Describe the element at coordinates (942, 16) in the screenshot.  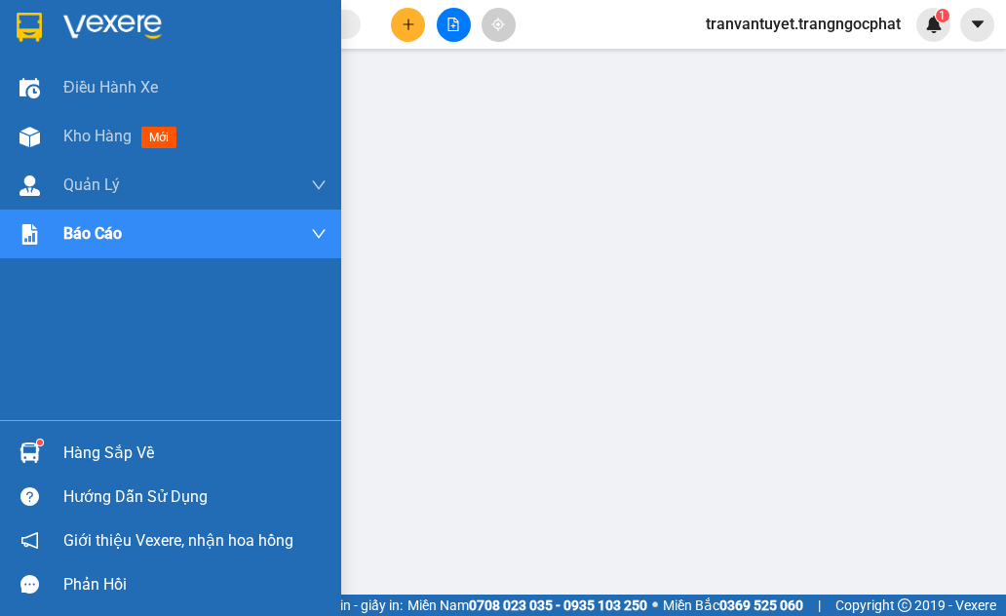
I see `span: 1` at that location.